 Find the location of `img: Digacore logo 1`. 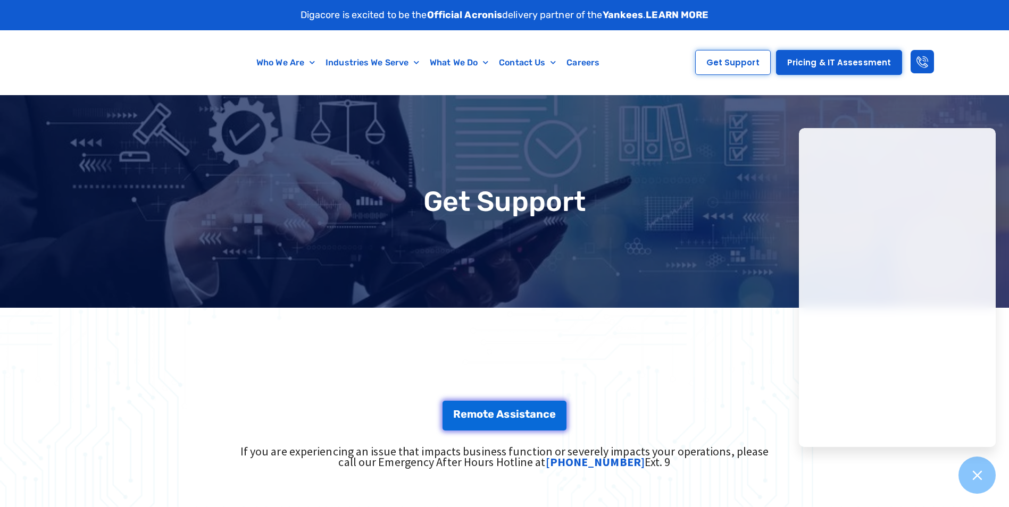

img: Digacore logo 1 is located at coordinates (83, 62).